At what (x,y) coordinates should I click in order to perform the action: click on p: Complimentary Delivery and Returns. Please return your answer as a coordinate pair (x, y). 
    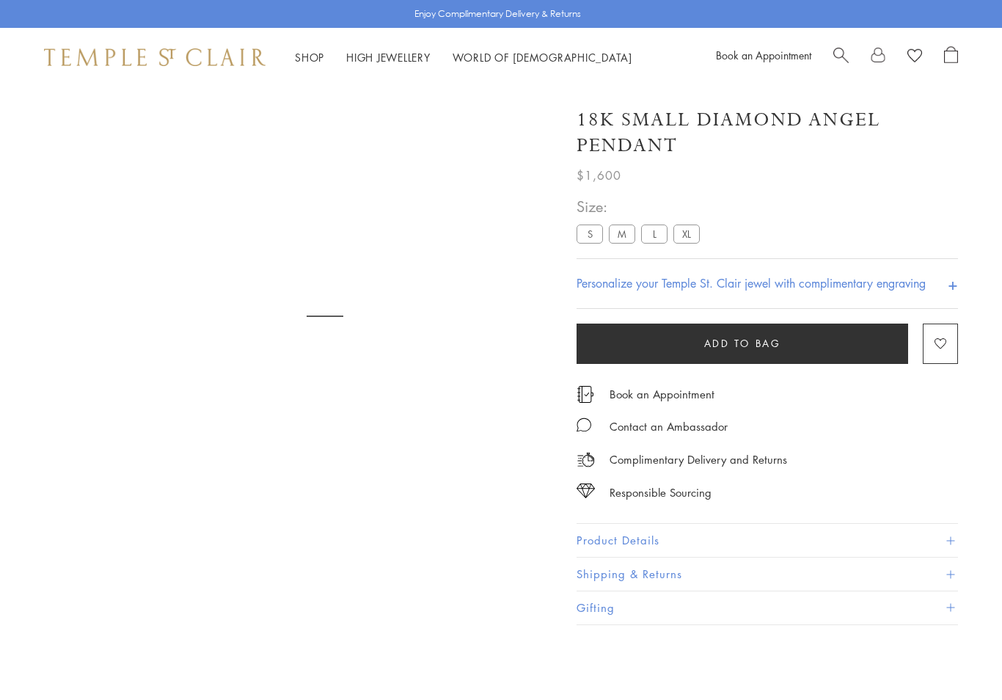
    Looking at the image, I should click on (699, 459).